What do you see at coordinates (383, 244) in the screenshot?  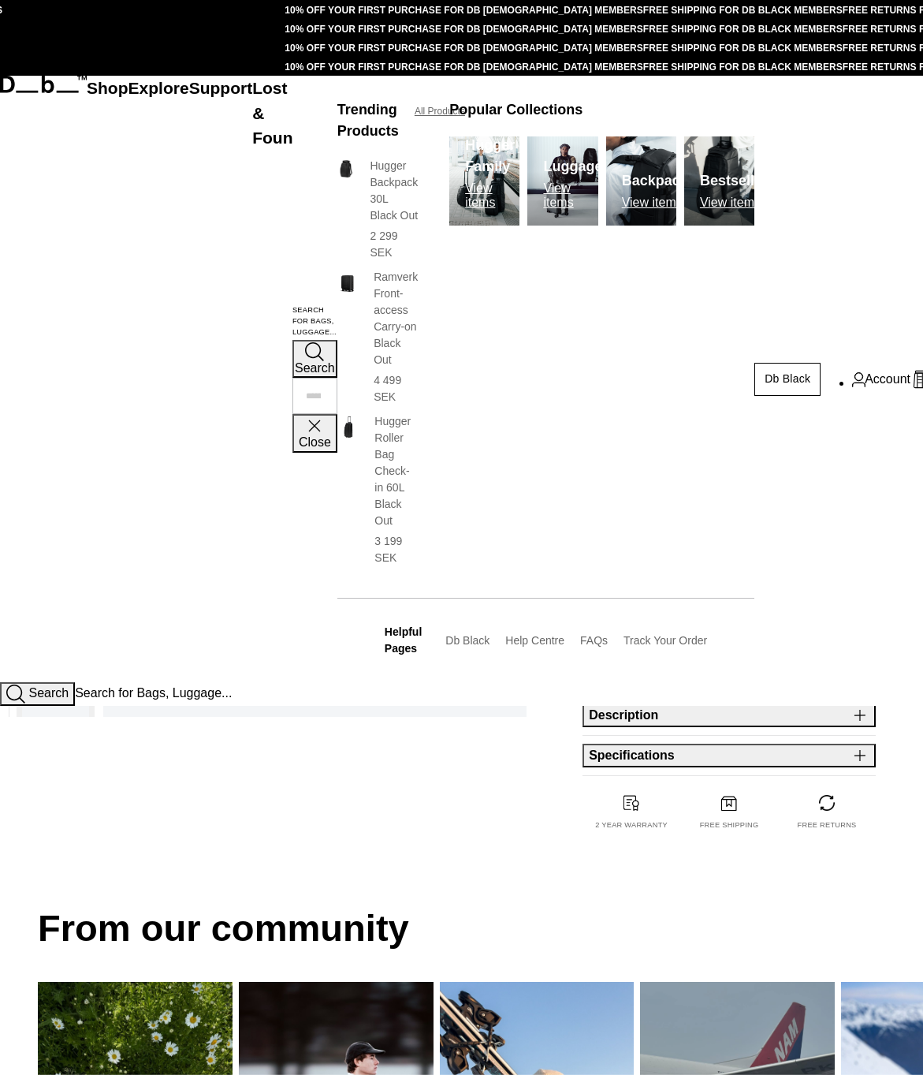 I see `span: 2 299 SEK` at bounding box center [383, 244].